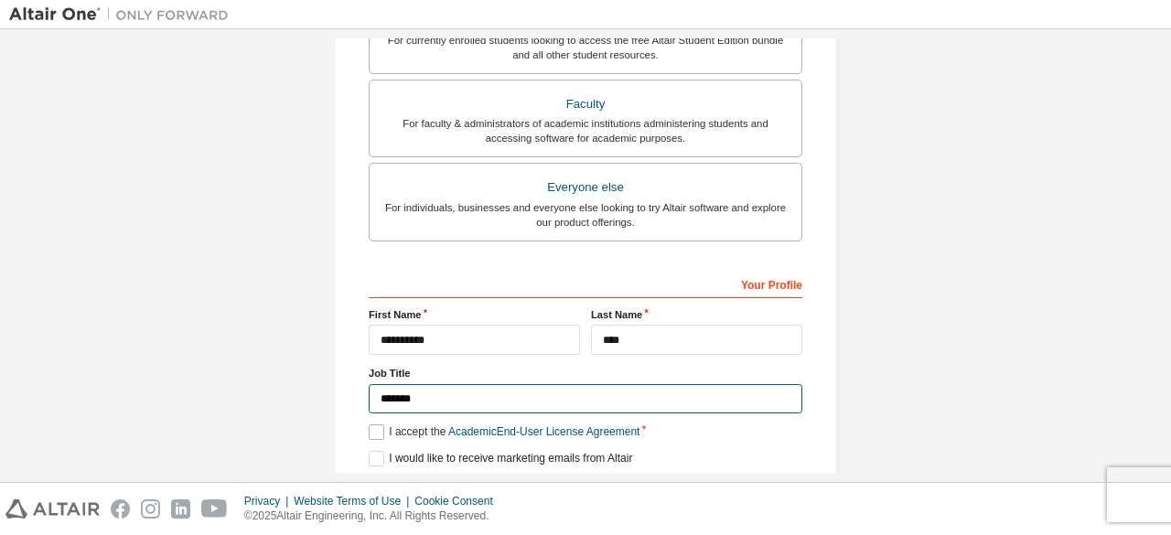 The image size is (1171, 535). I want to click on label: I accept the, so click(504, 432).